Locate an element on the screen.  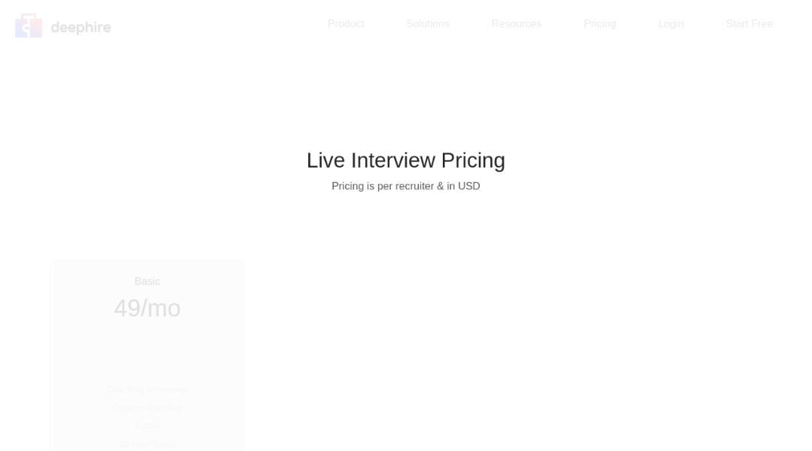
img: img is located at coordinates (62, 25).